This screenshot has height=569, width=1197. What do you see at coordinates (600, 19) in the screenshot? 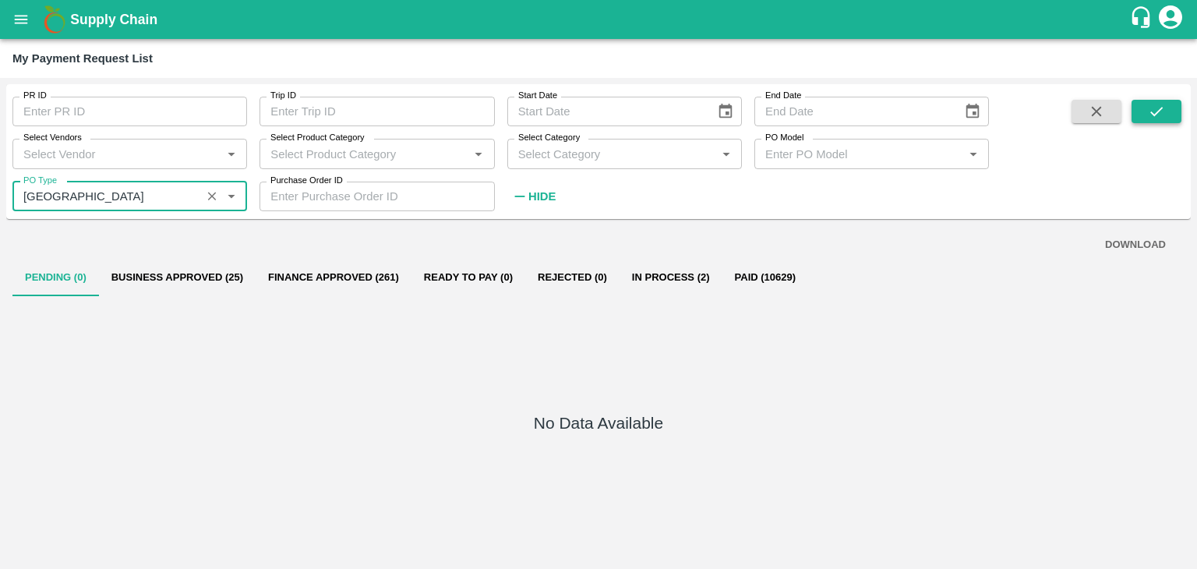
I see `a: Supply Chain` at bounding box center [600, 19].